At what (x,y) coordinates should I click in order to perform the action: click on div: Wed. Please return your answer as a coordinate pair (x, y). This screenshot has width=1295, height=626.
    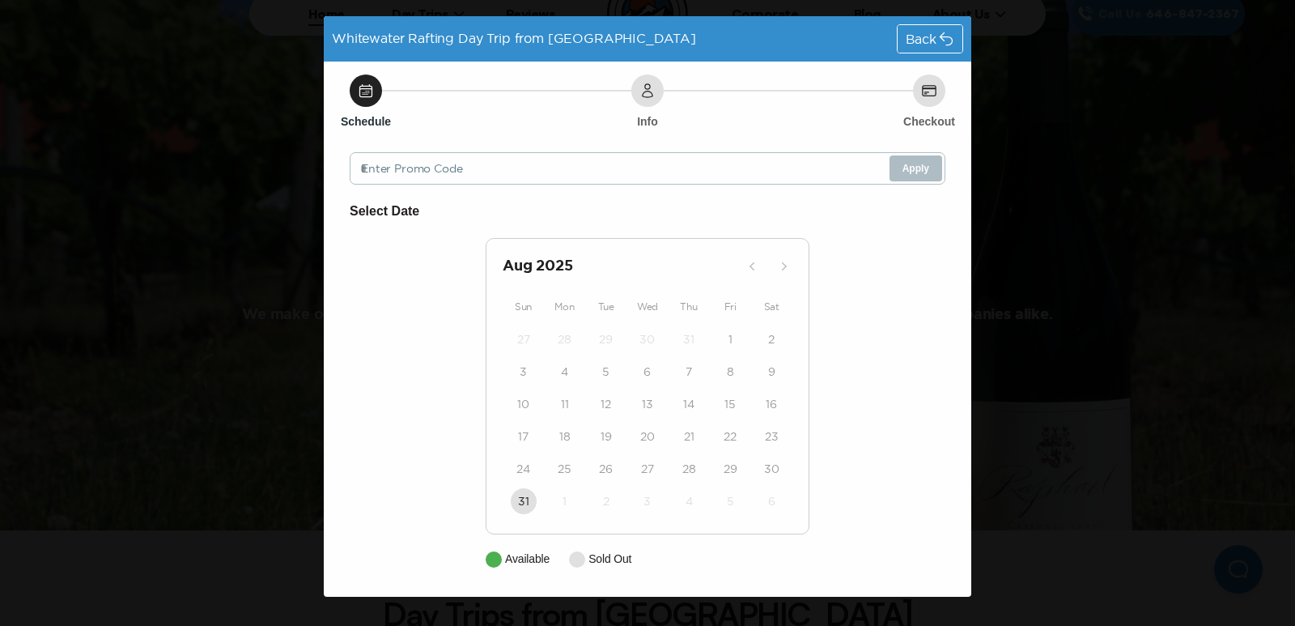
    Looking at the image, I should click on (647, 307).